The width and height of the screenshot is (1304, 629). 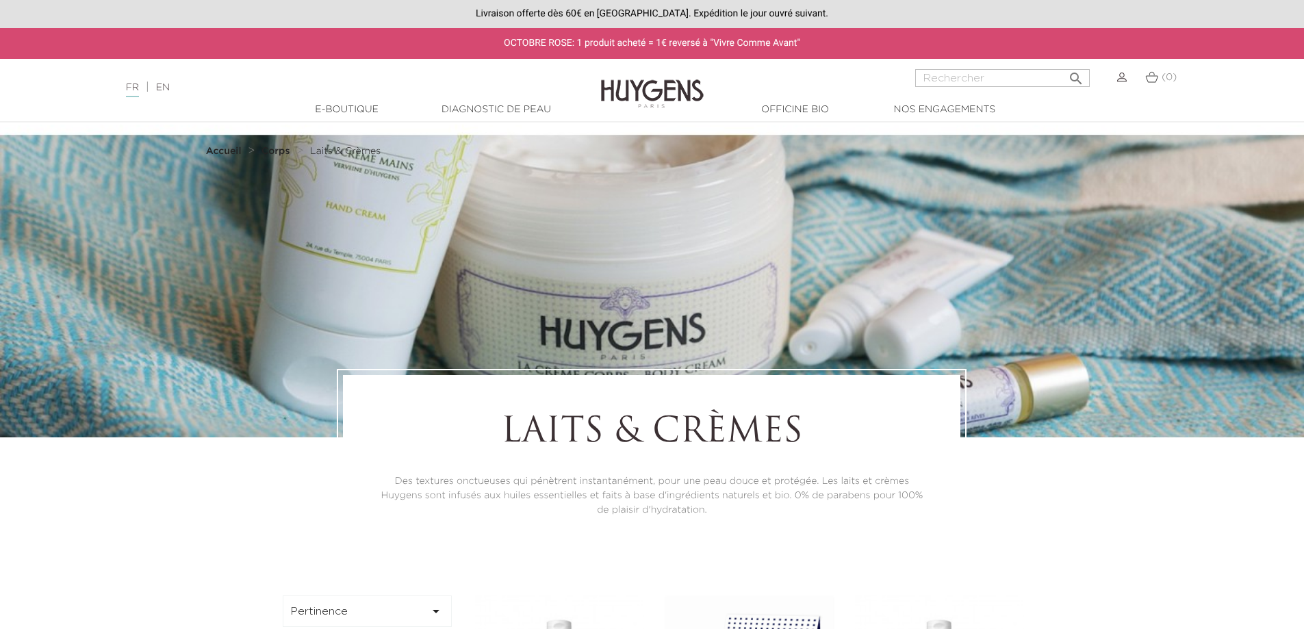 What do you see at coordinates (345, 151) in the screenshot?
I see `a: Laits & Crèmes` at bounding box center [345, 151].